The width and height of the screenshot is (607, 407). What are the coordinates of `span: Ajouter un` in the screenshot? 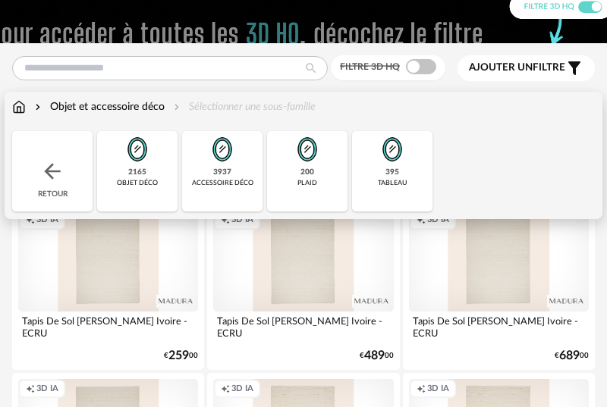 It's located at (501, 68).